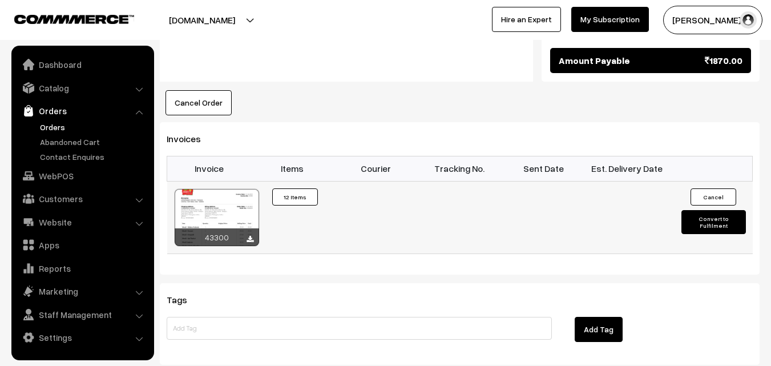 This screenshot has height=366, width=771. I want to click on a: Staff Management, so click(82, 315).